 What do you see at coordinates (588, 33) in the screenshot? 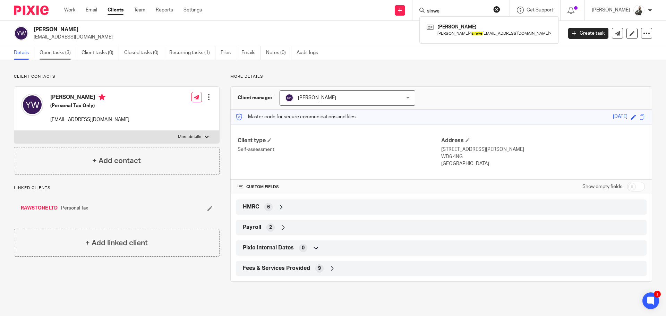
I see `a: Create task` at bounding box center [588, 33].